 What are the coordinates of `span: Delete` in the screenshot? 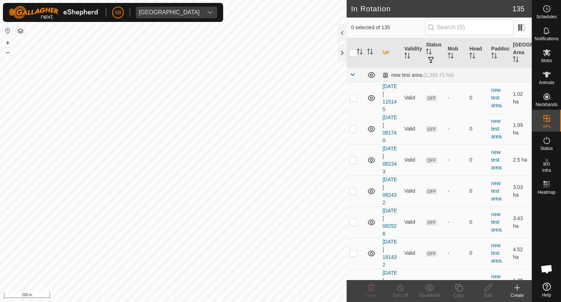 It's located at (371, 295).